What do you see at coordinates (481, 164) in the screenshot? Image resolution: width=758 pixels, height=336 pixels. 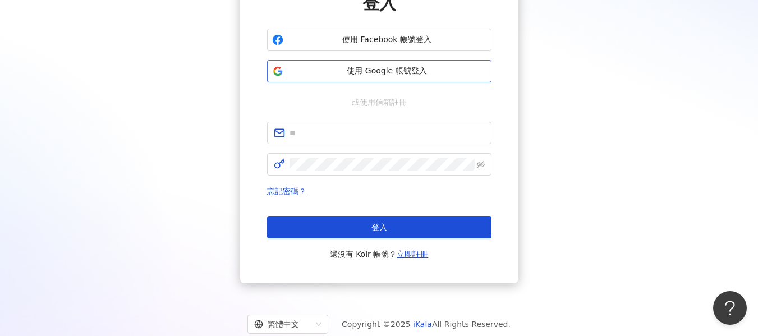 I see `span: eye-invisible` at bounding box center [481, 164].